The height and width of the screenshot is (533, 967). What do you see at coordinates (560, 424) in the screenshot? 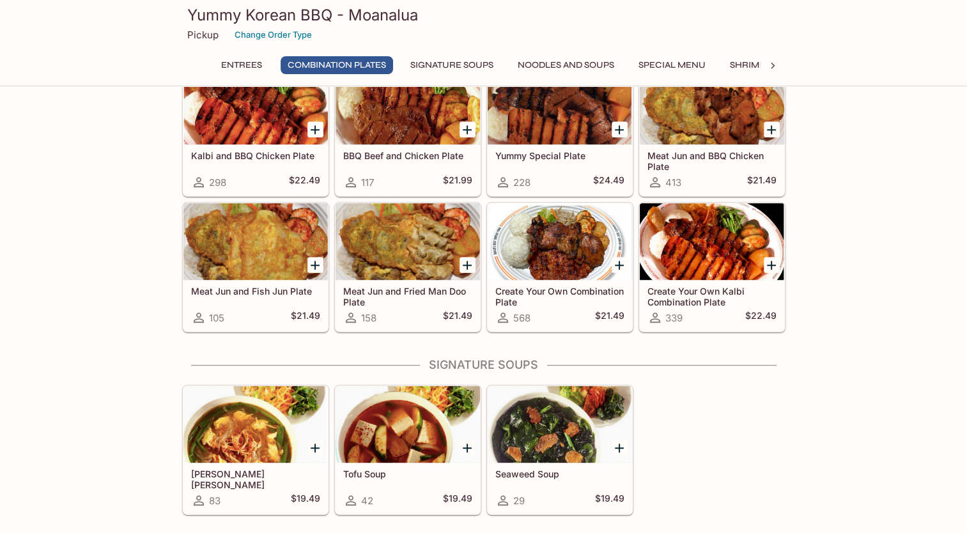
I see `div: Seaweed Soup` at bounding box center [560, 424].